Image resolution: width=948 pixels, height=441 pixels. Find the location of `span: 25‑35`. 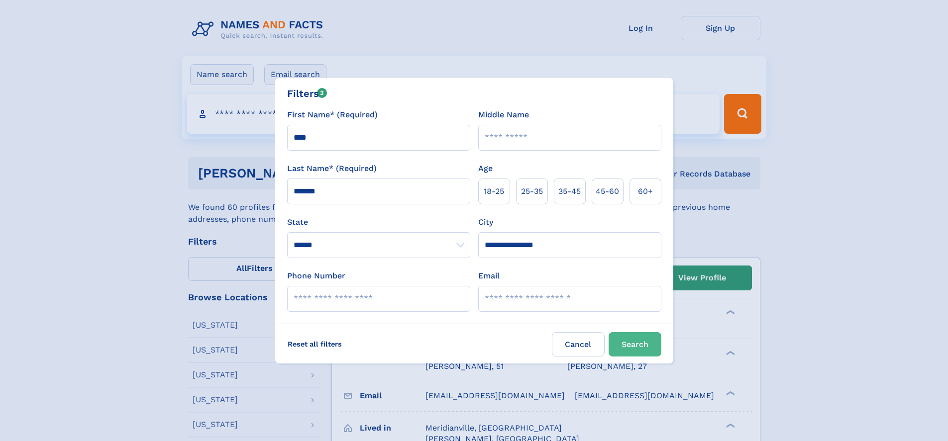

span: 25‑35 is located at coordinates (532, 192).